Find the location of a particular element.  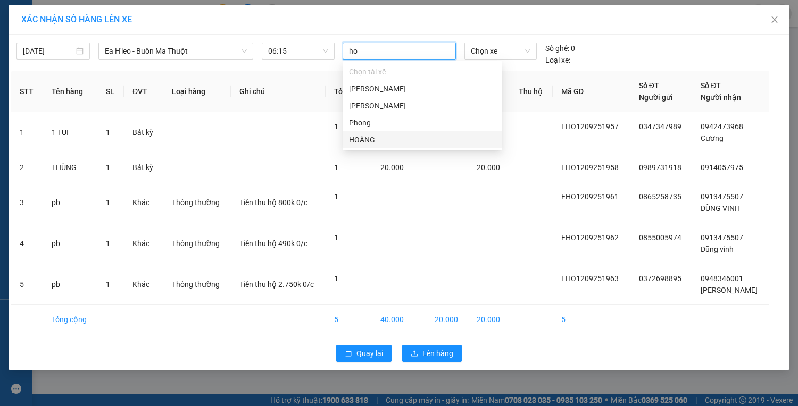

td: 40.000 is located at coordinates (399, 320).